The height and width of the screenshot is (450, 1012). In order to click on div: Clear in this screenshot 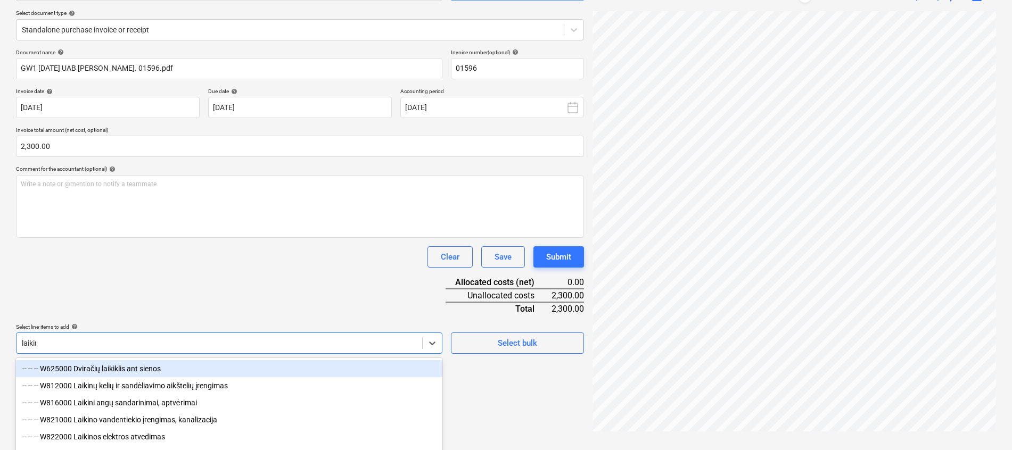, I will do `click(450, 257)`.